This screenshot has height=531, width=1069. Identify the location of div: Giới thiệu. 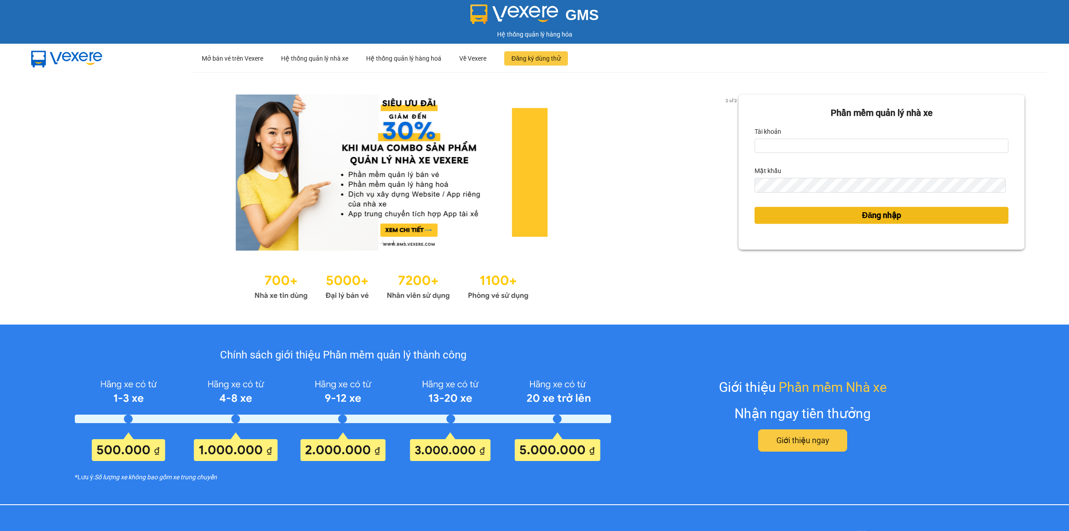
(803, 387).